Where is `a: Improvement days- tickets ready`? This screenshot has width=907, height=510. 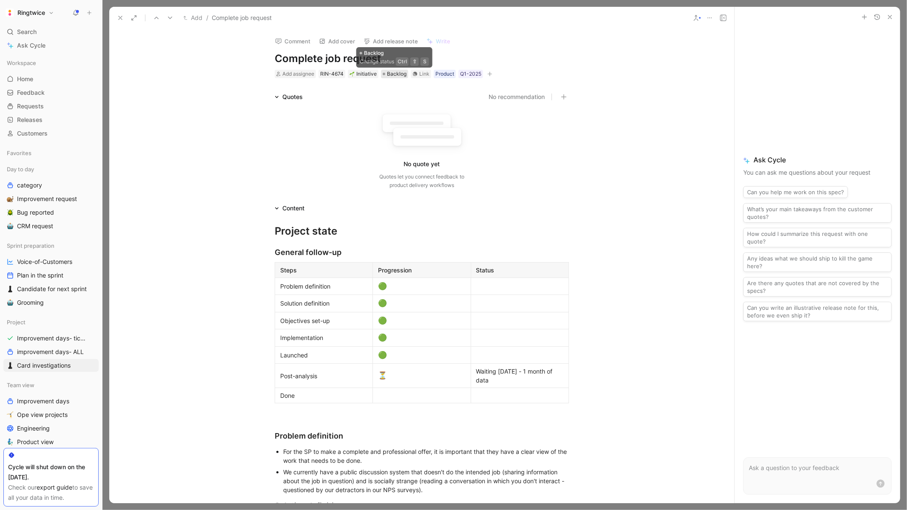
a: Improvement days- tickets ready is located at coordinates (51, 339).